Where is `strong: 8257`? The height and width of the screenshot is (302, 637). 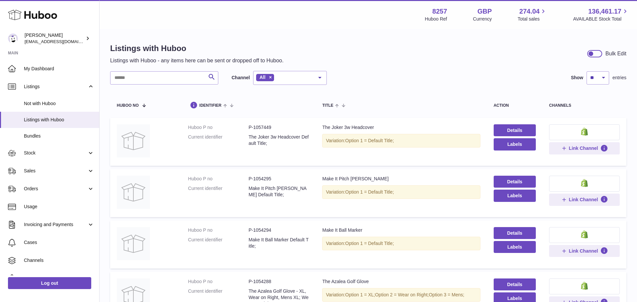 strong: 8257 is located at coordinates (440, 11).